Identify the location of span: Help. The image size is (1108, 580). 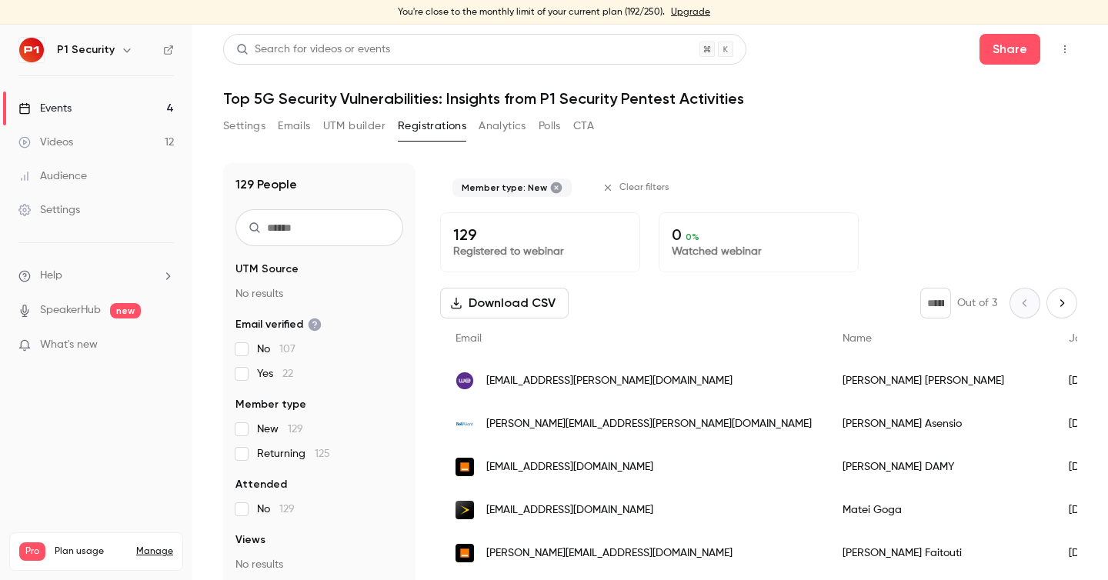
(51, 275).